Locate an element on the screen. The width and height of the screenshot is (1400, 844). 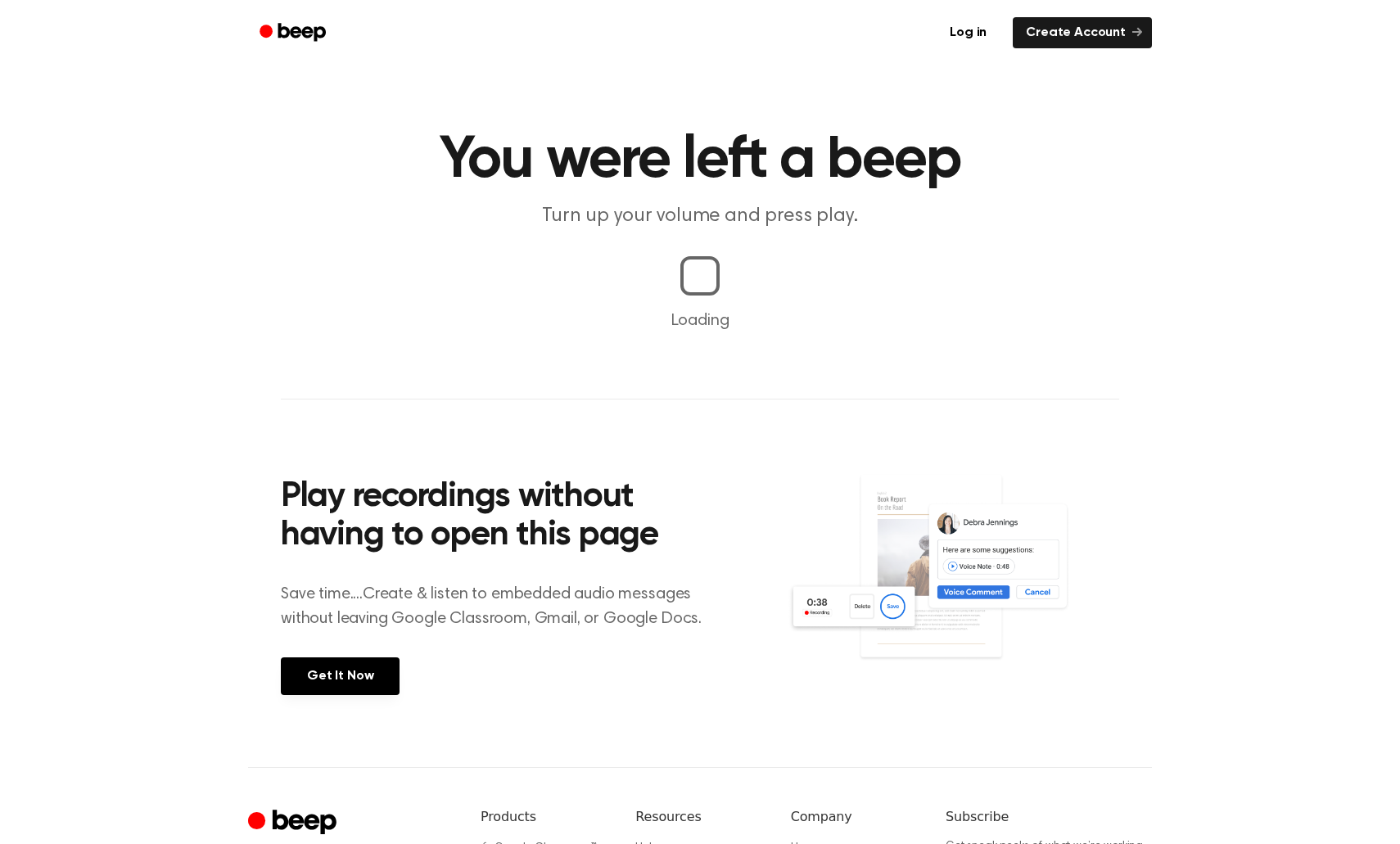
h1: You were left a beep is located at coordinates (700, 160).